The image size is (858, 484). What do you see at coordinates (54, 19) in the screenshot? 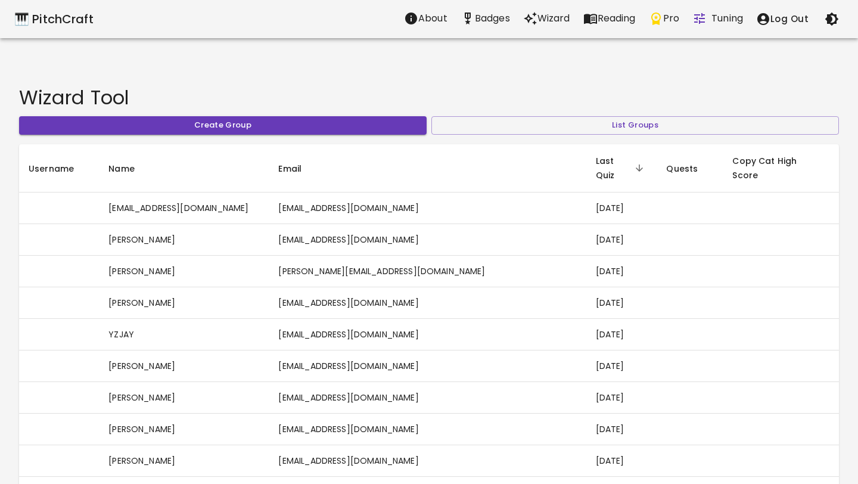
I see `div: 🎹 PitchCraft` at bounding box center [54, 19].